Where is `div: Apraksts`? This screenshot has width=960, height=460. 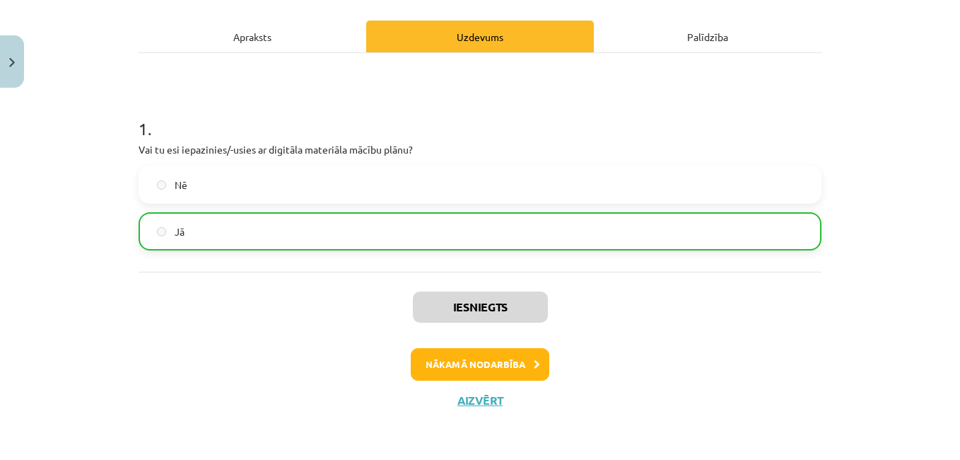
div: Apraksts is located at coordinates (252, 36).